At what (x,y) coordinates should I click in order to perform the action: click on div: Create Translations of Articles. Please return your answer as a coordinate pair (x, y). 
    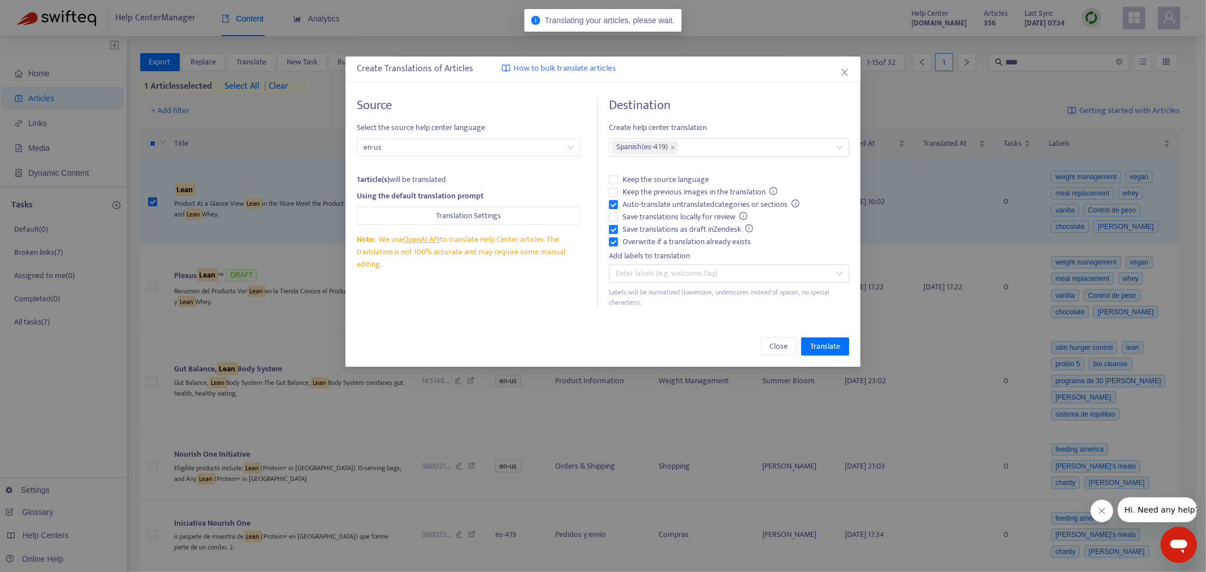
    Looking at the image, I should click on (603, 69).